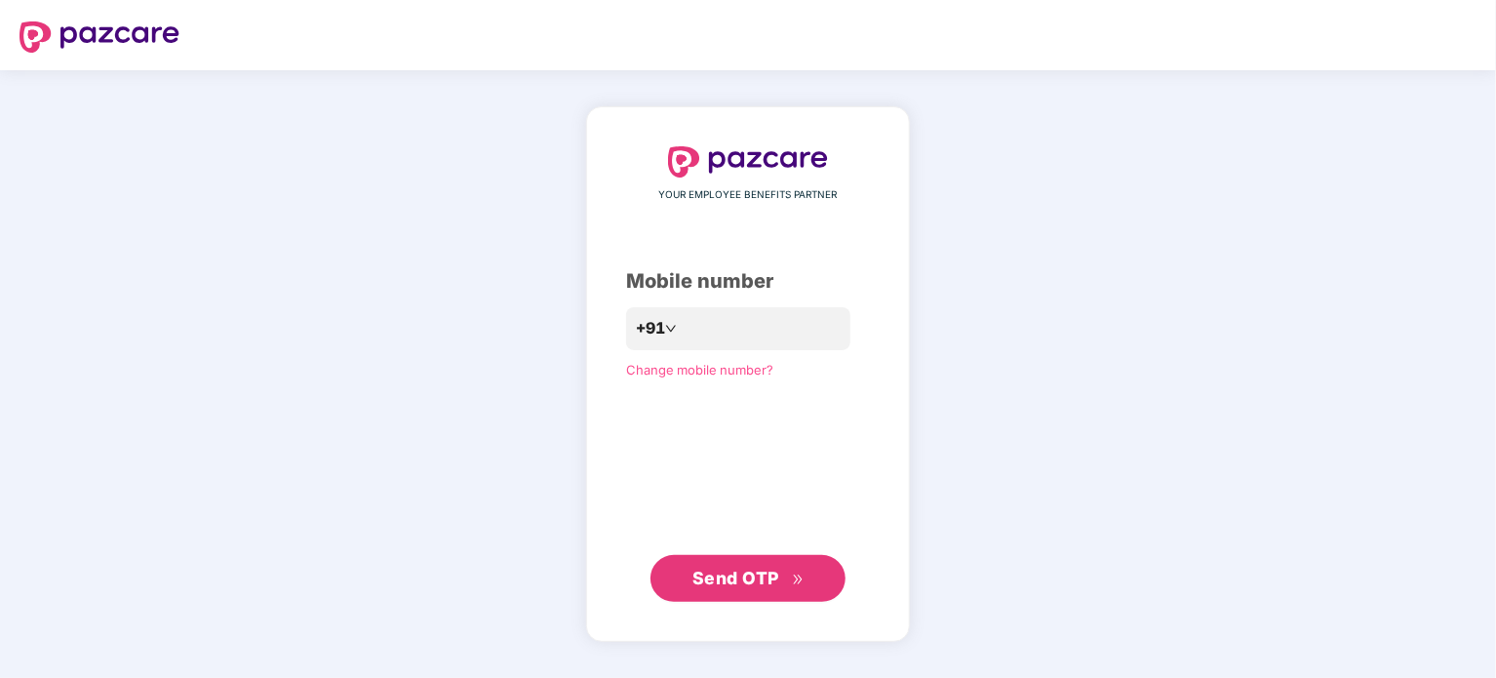  I want to click on button: Send OTPdouble-right, so click(748, 578).